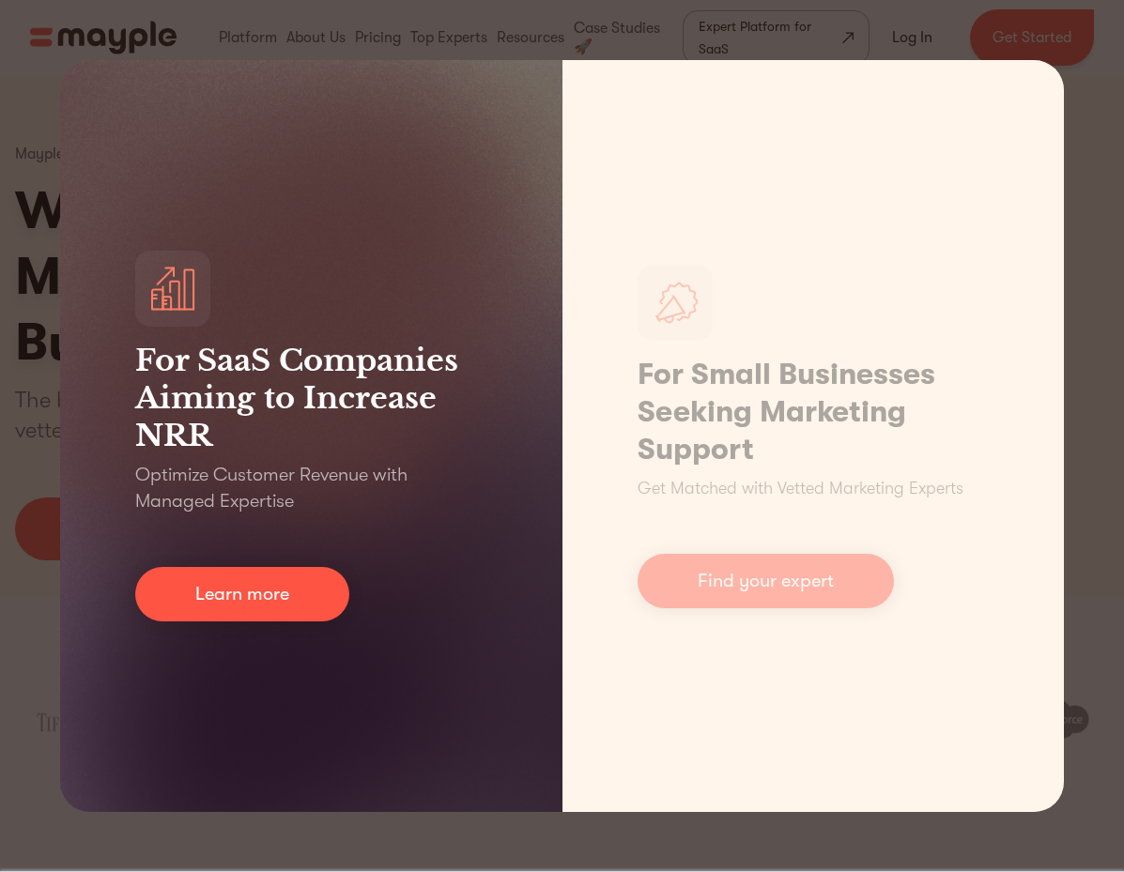 The width and height of the screenshot is (1124, 872). What do you see at coordinates (765, 581) in the screenshot?
I see `a: Find your expert` at bounding box center [765, 581].